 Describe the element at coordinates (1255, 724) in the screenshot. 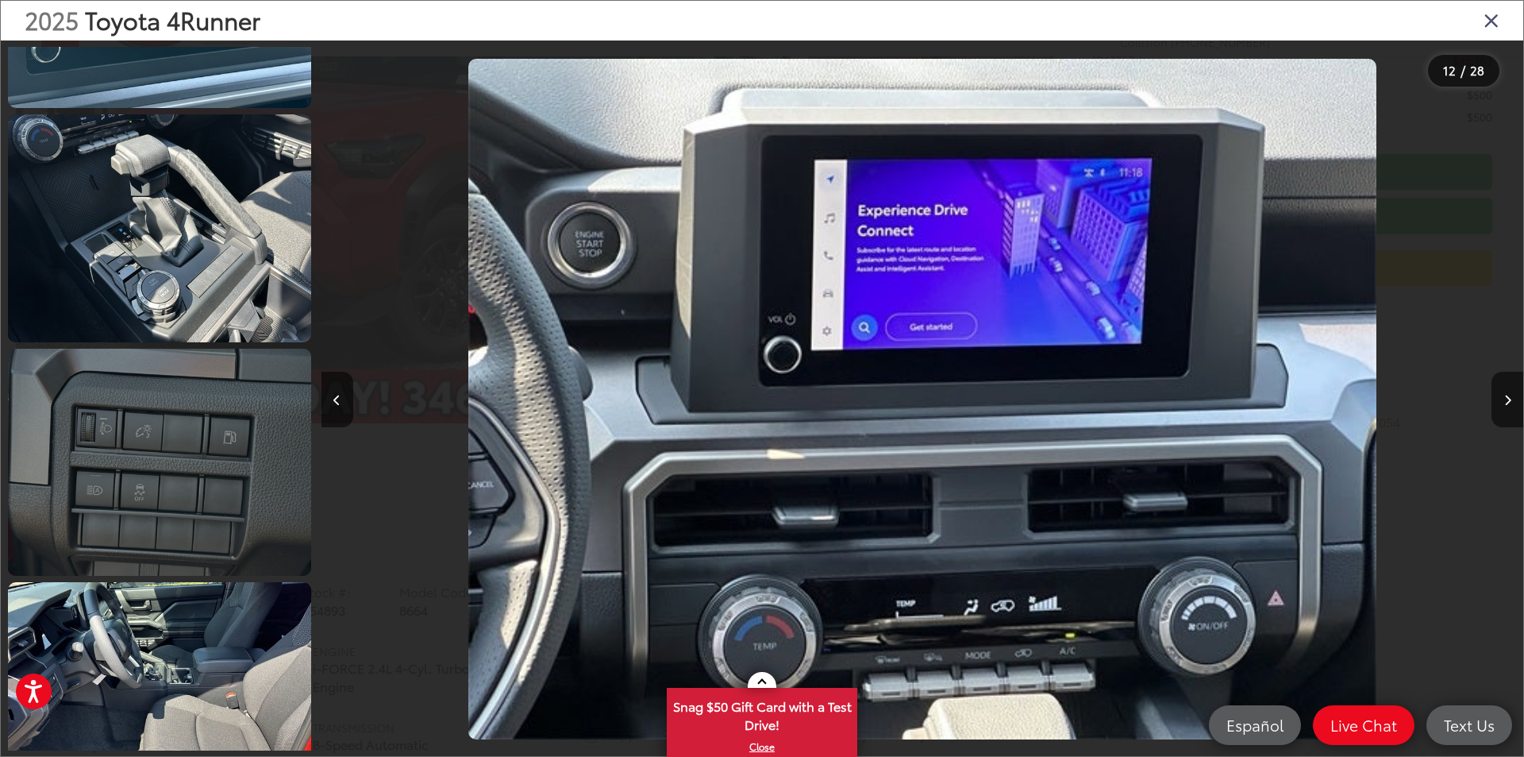

I see `span: Español` at that location.